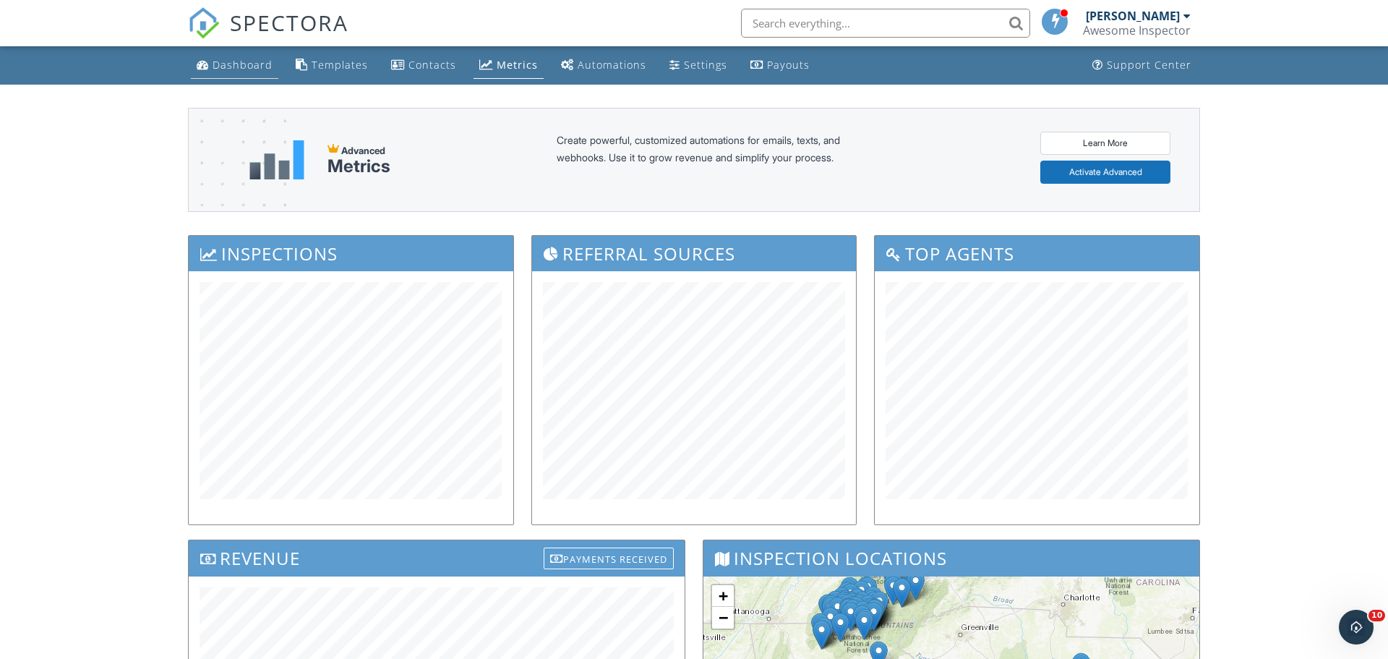  What do you see at coordinates (706, 64) in the screenshot?
I see `div: Settings` at bounding box center [706, 64].